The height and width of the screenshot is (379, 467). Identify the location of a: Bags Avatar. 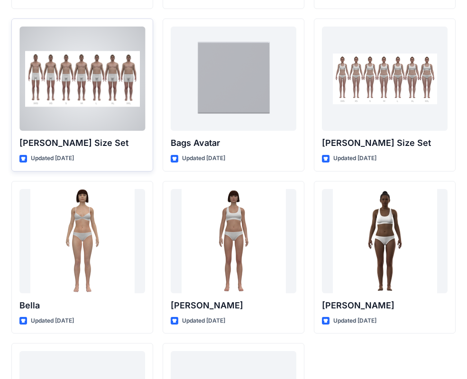
(233, 79).